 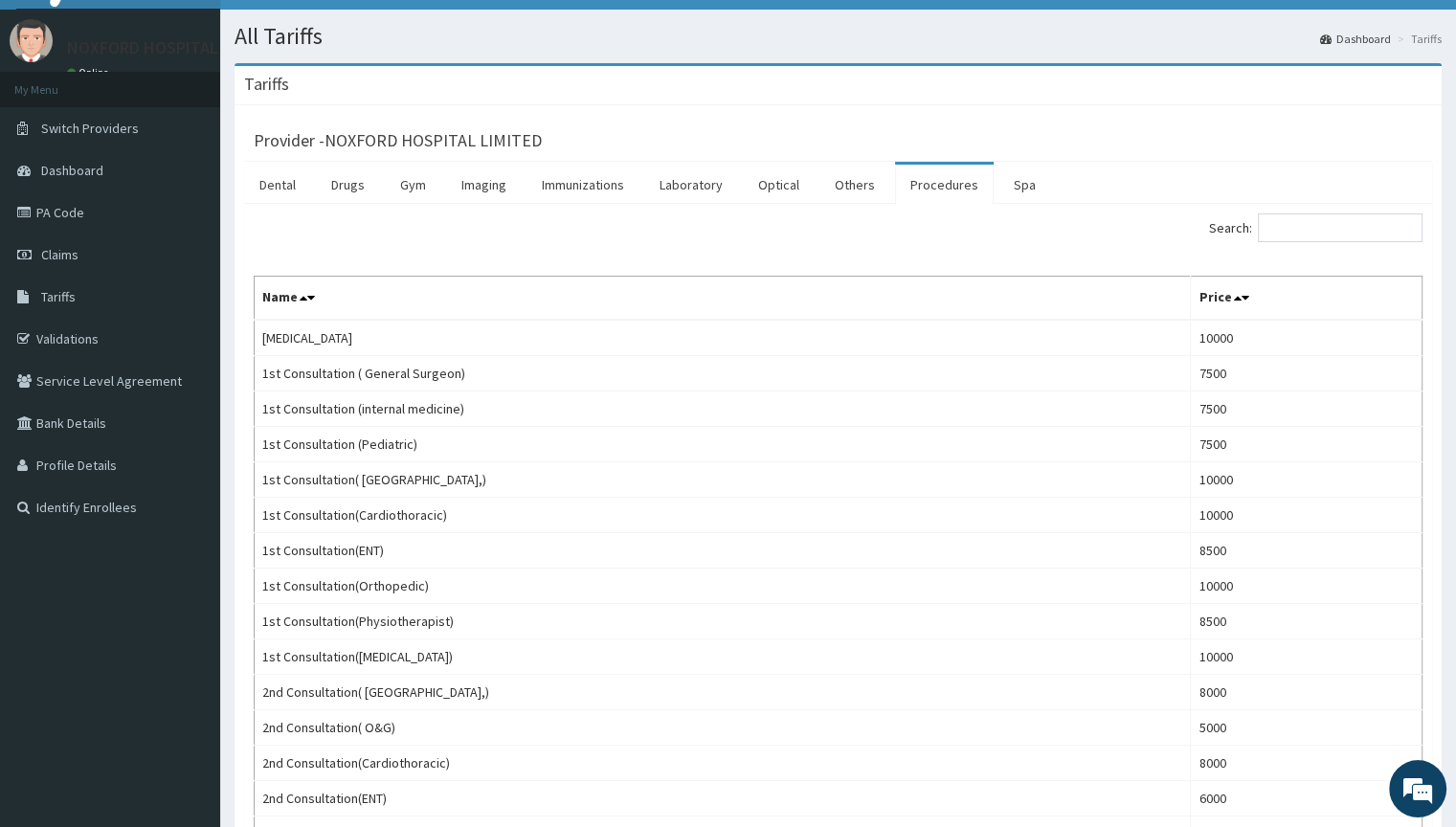 I want to click on span: Switch Providers, so click(x=90, y=128).